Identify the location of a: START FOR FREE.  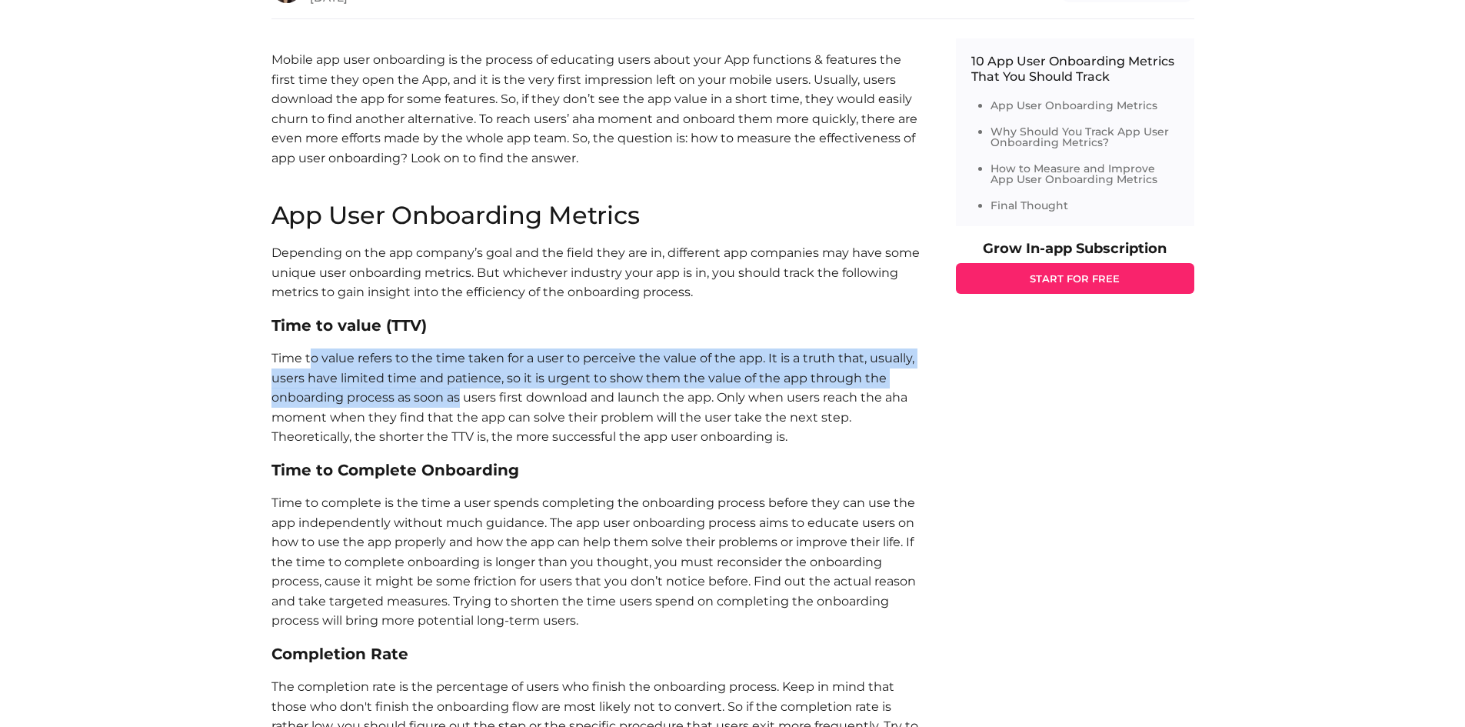
(1075, 278).